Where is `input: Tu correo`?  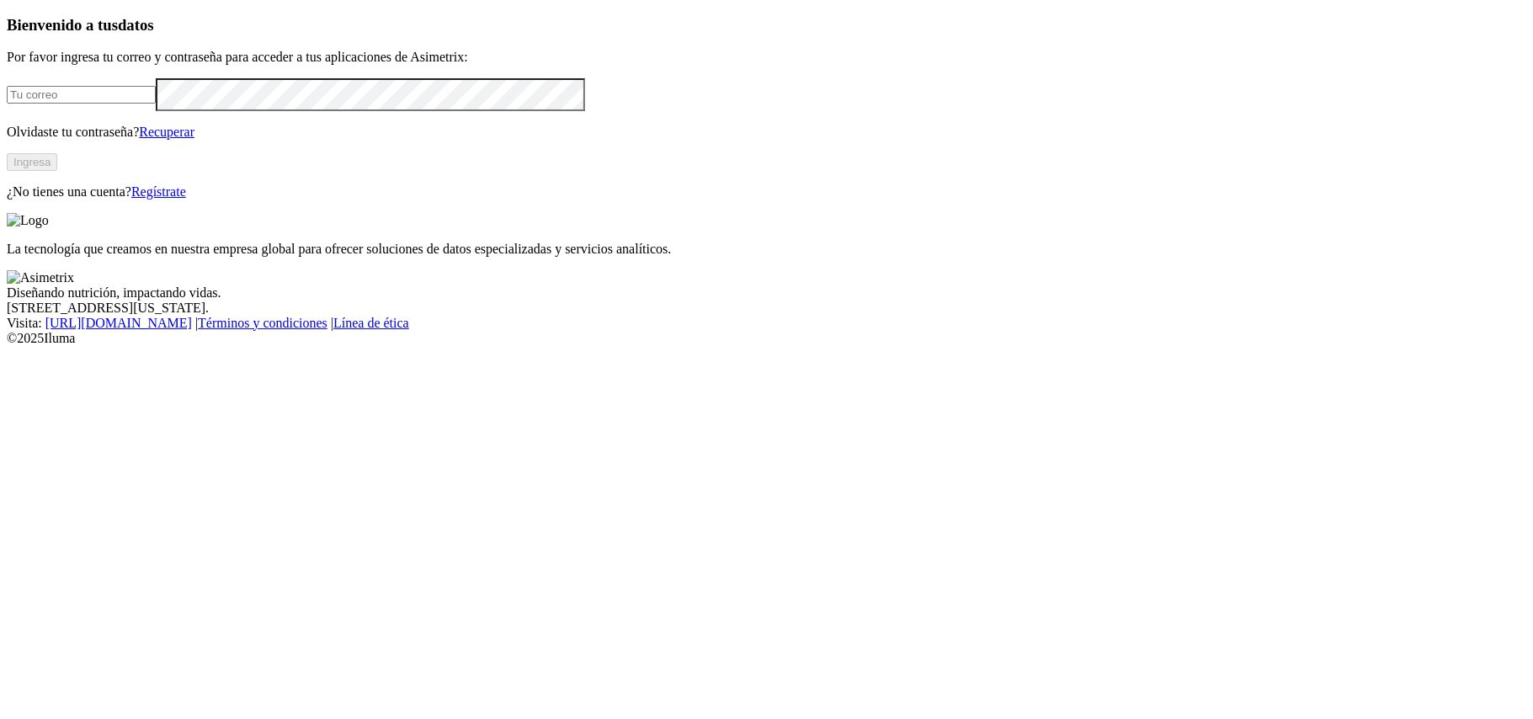 input: Tu correo is located at coordinates (81, 94).